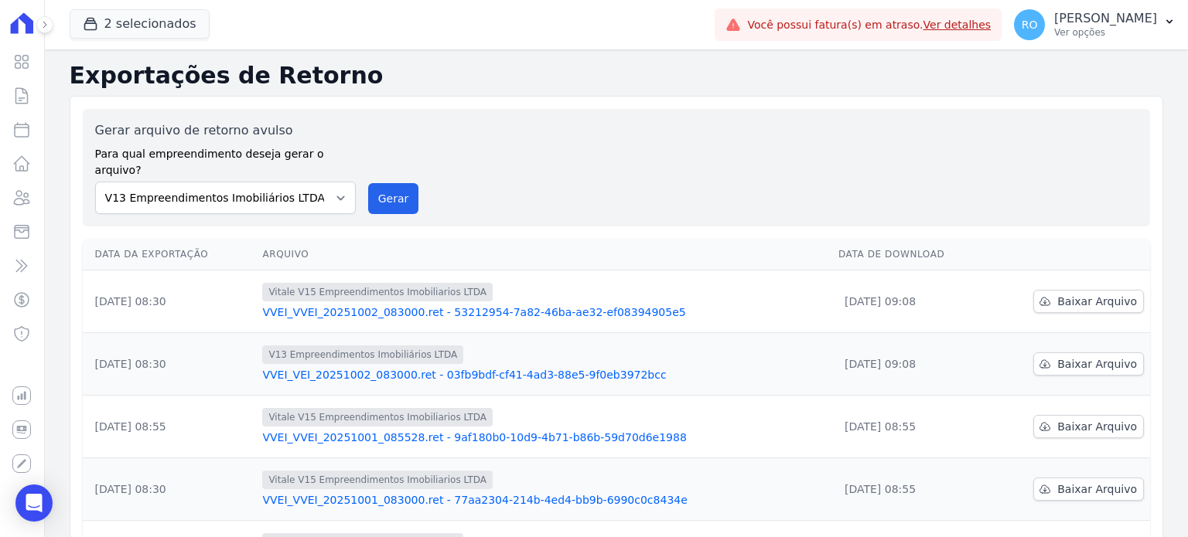 This screenshot has width=1188, height=537. I want to click on span: Você possui fatura(s) em atraso., so click(868, 25).